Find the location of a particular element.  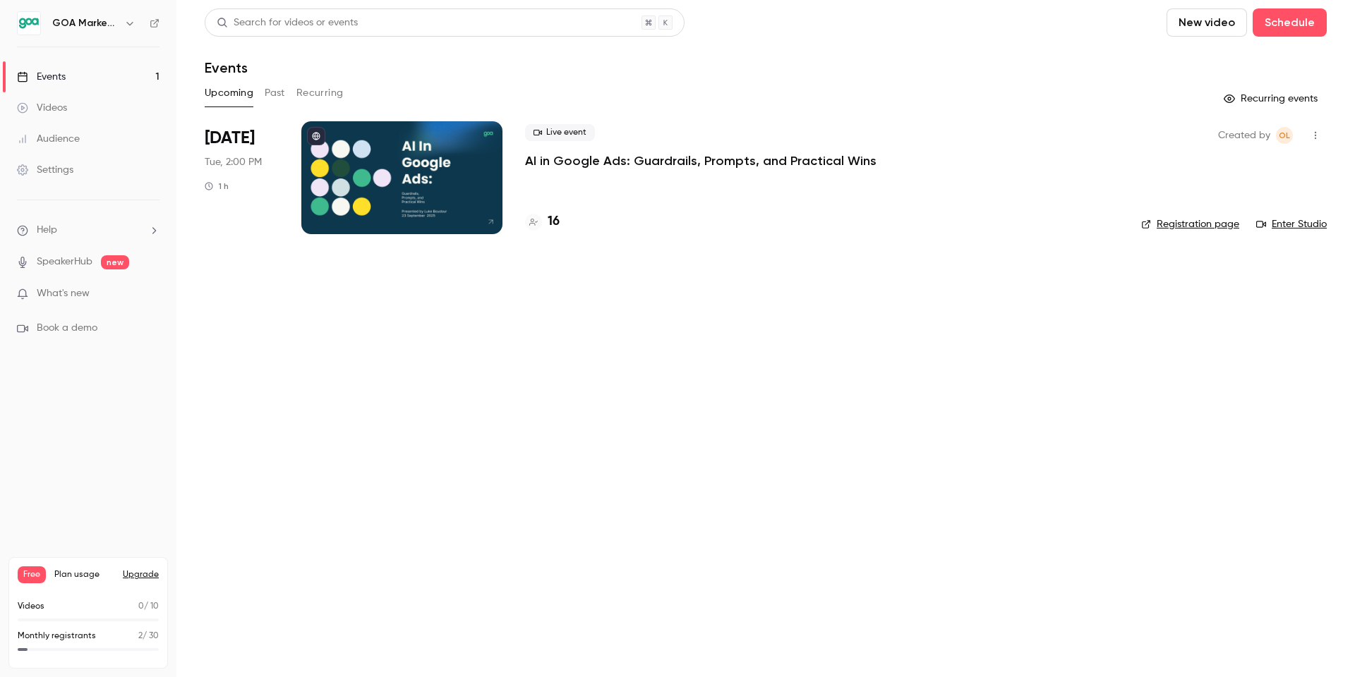

div: Events is located at coordinates (41, 77).